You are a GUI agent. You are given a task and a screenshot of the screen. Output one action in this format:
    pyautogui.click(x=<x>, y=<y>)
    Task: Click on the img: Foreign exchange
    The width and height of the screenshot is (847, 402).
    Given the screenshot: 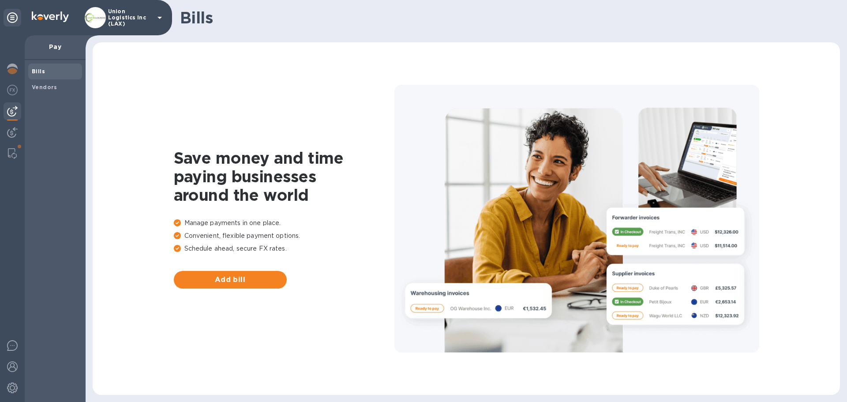 What is the action you would take?
    pyautogui.click(x=12, y=90)
    